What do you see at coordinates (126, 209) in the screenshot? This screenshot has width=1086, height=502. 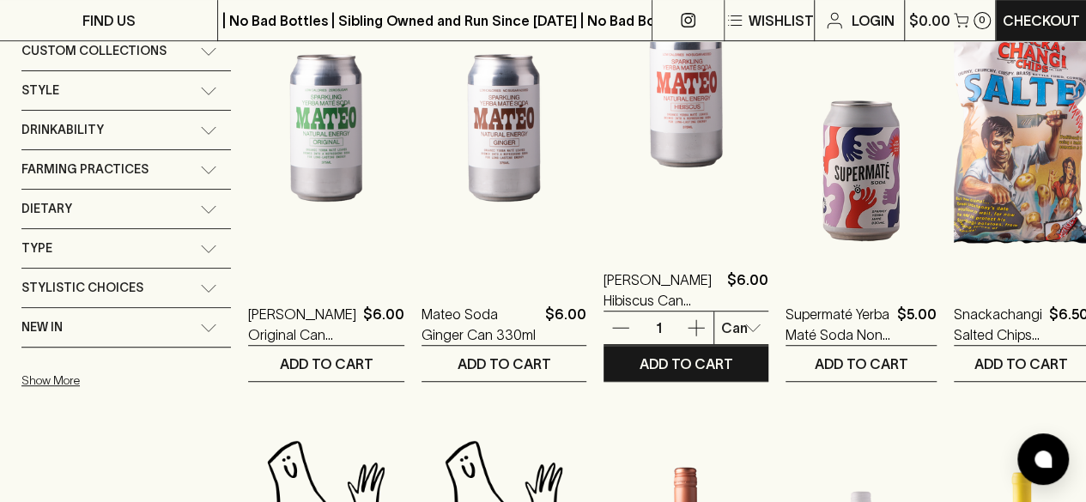 I see `div: Dietary` at bounding box center [126, 209].